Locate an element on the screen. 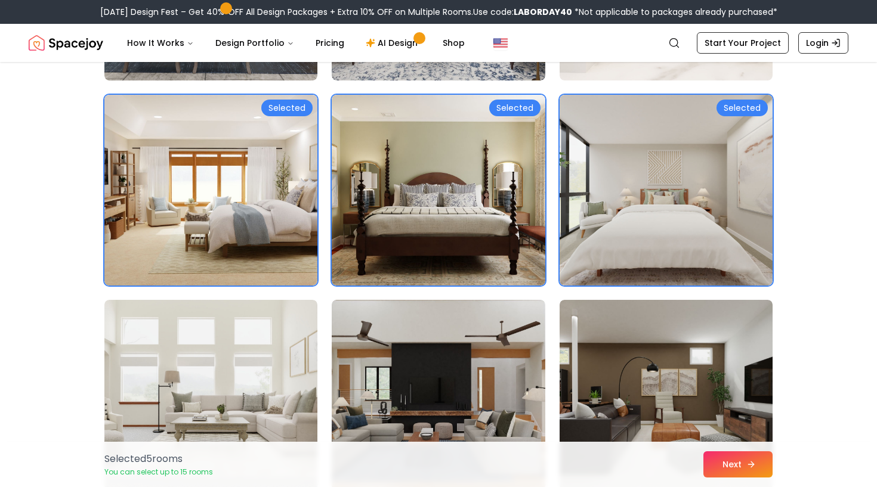 The height and width of the screenshot is (487, 877). a: Login is located at coordinates (823, 43).